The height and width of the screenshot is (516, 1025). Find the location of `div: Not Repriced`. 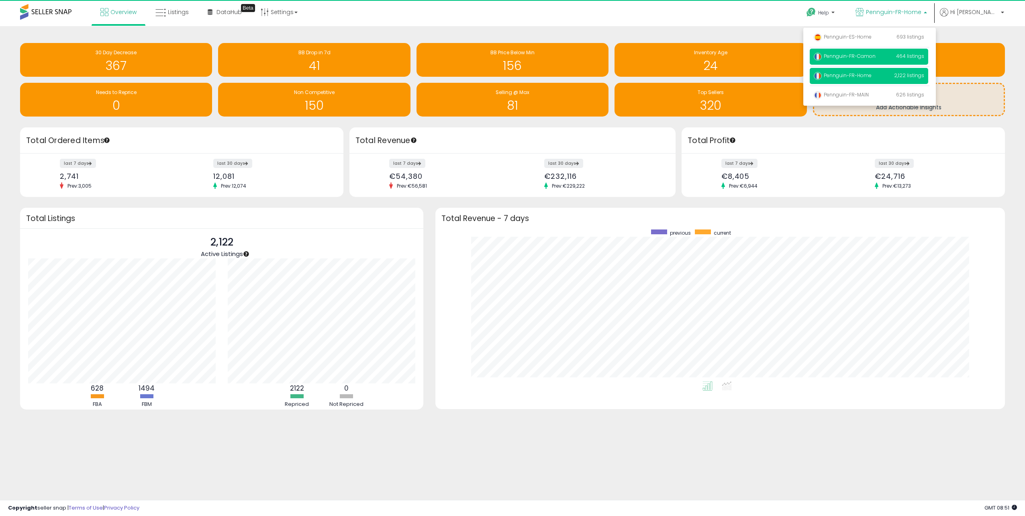

div: Not Repriced is located at coordinates (346, 404).